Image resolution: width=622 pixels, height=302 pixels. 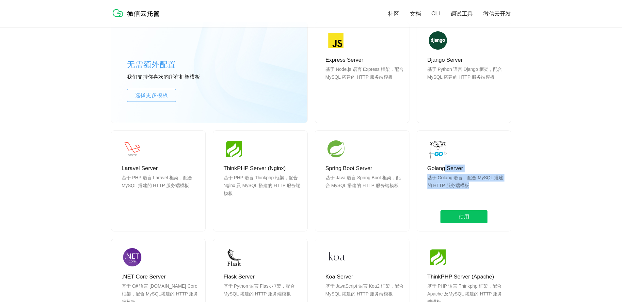 What do you see at coordinates (497, 14) in the screenshot?
I see `a: 微信云开发` at bounding box center [497, 14].